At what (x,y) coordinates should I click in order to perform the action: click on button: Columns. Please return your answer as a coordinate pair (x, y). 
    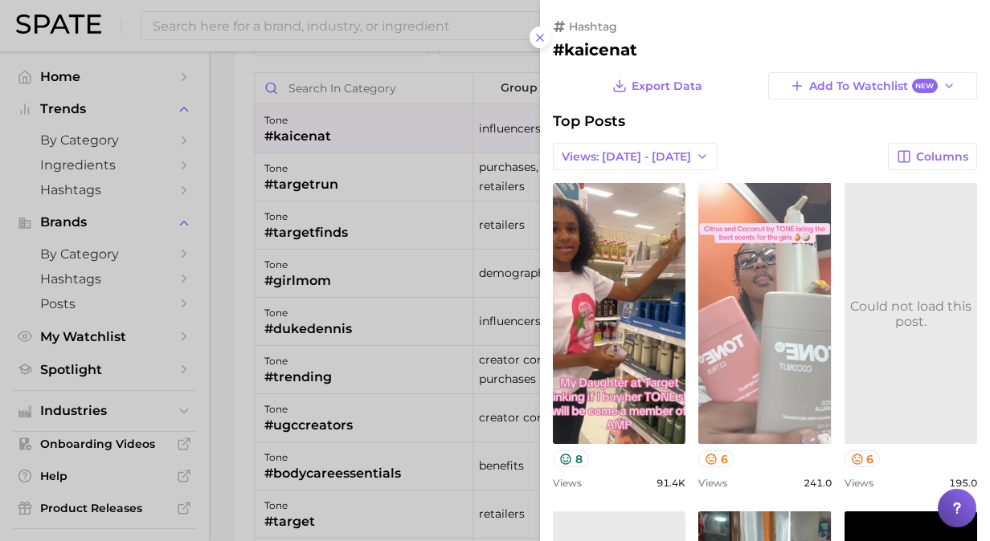
    Looking at the image, I should click on (932, 157).